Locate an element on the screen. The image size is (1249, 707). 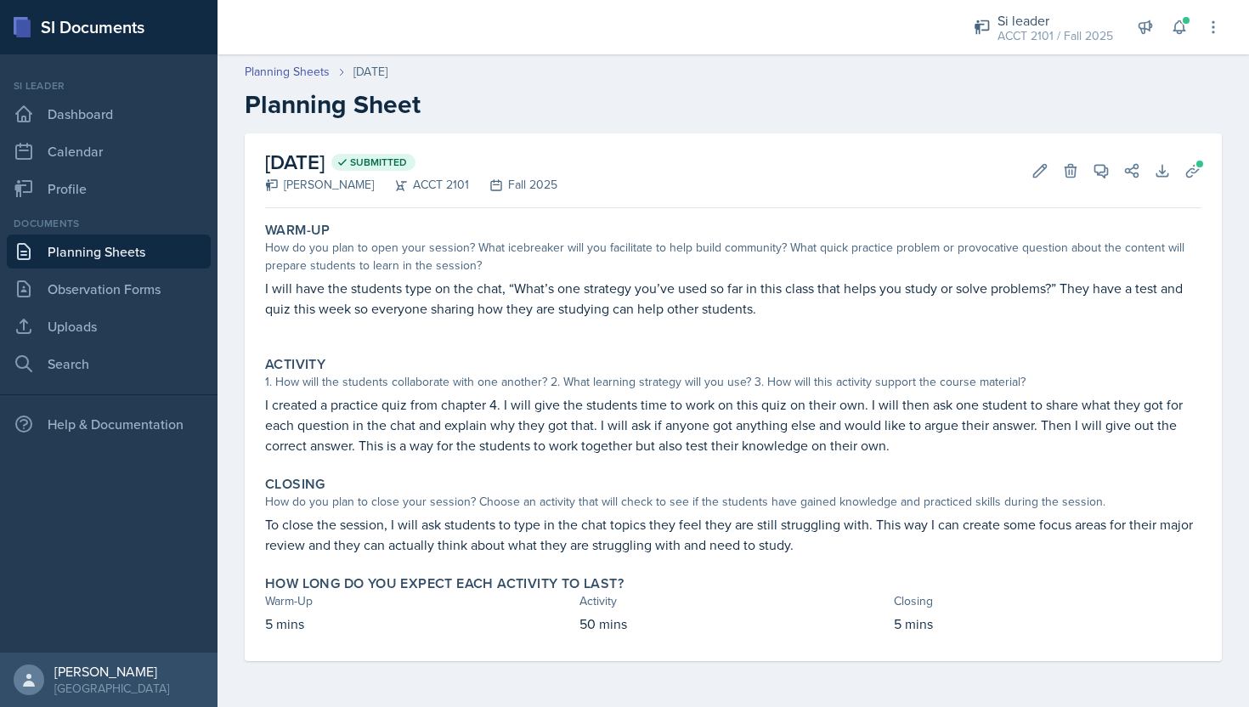
a: Profile is located at coordinates (109, 189).